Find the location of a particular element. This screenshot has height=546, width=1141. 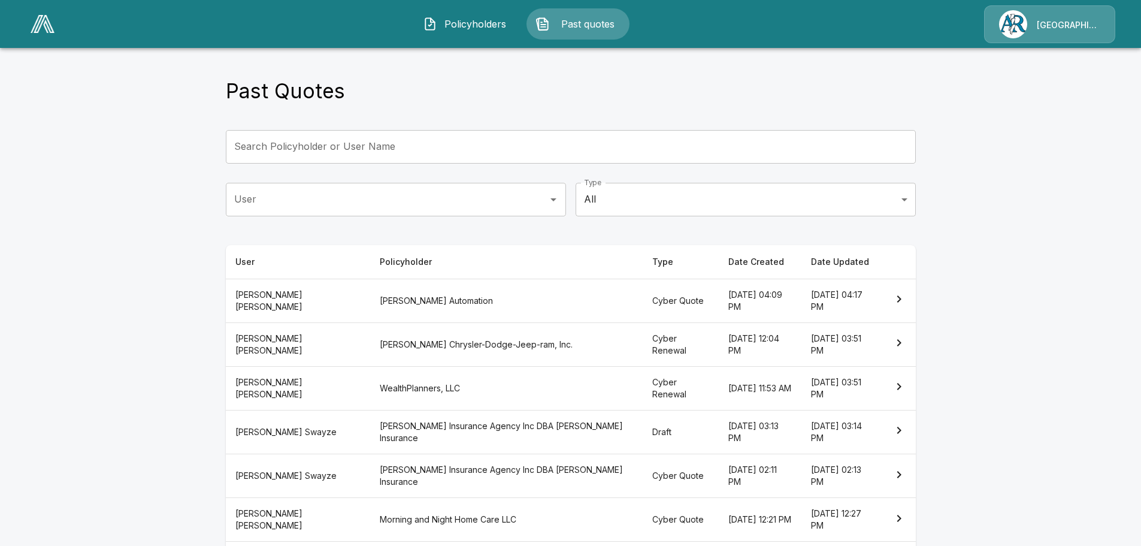

img: AA Logo is located at coordinates (43, 24).